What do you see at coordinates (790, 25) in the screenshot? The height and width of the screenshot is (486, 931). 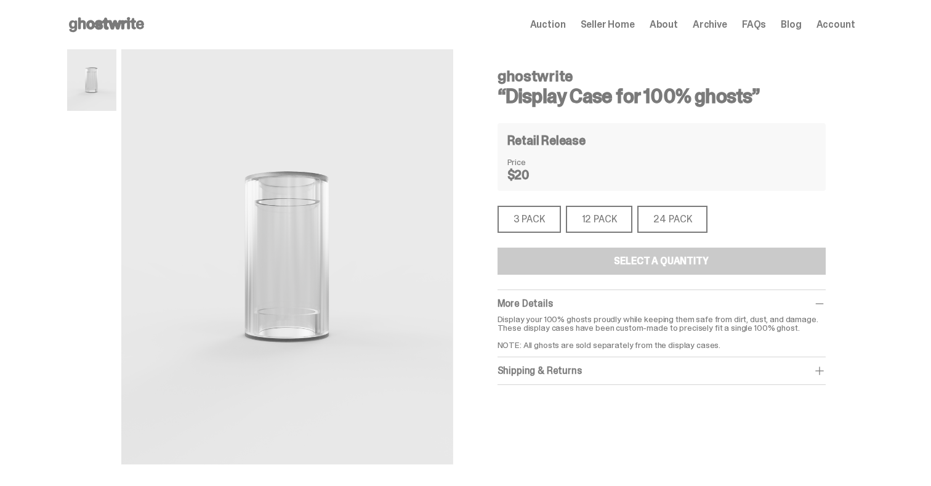 I see `a: Blog` at bounding box center [790, 25].